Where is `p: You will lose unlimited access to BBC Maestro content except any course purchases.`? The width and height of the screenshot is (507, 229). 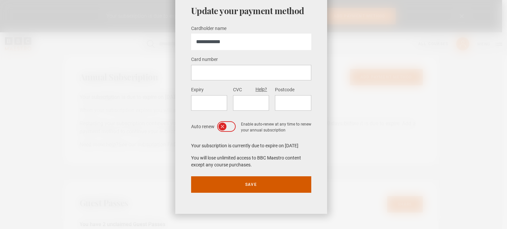 p: You will lose unlimited access to BBC Maestro content except any course purchases. is located at coordinates (251, 162).